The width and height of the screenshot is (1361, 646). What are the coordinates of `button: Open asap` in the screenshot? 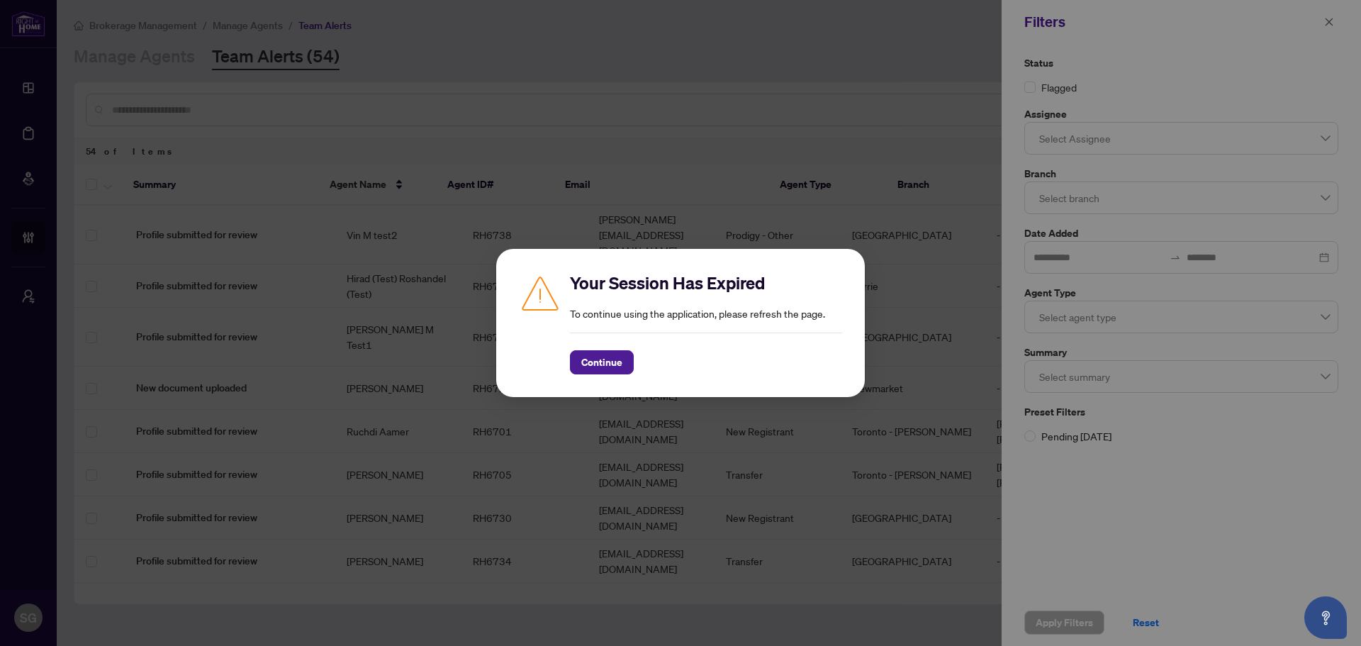 It's located at (1326, 617).